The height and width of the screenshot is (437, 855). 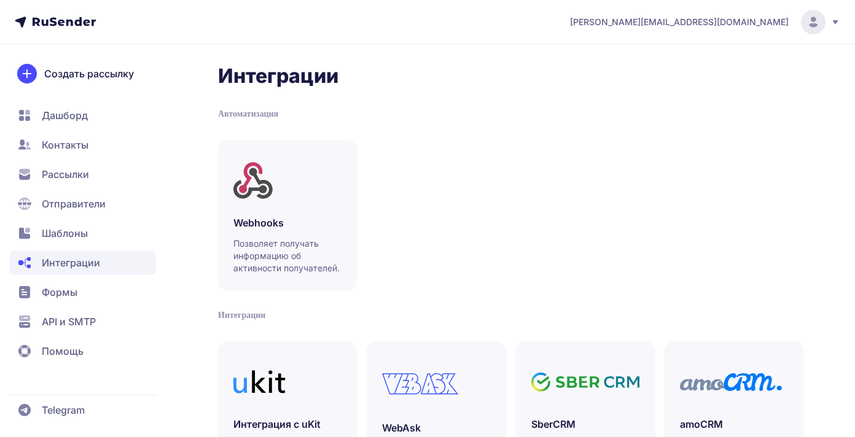 What do you see at coordinates (65, 115) in the screenshot?
I see `span: Дашборд` at bounding box center [65, 115].